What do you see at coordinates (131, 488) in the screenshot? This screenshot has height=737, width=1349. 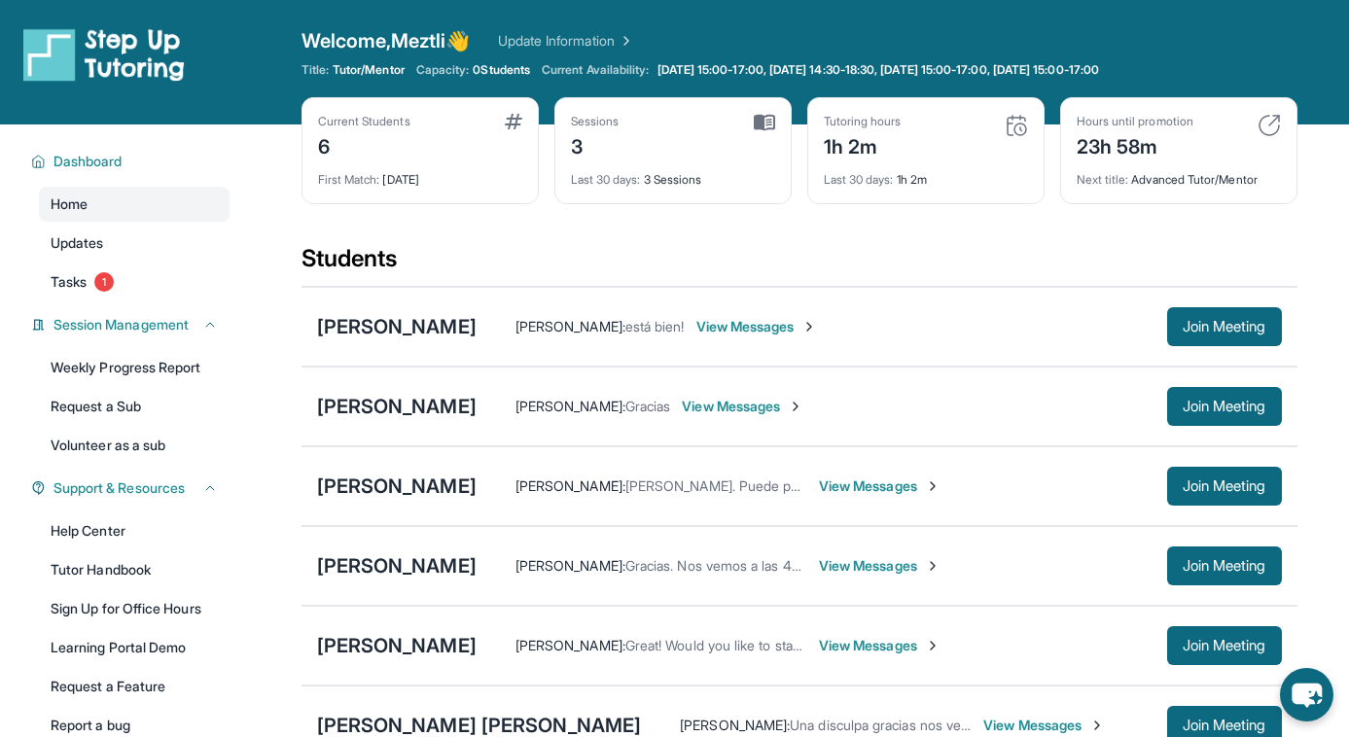 I see `button: Support & Resources` at bounding box center [131, 488].